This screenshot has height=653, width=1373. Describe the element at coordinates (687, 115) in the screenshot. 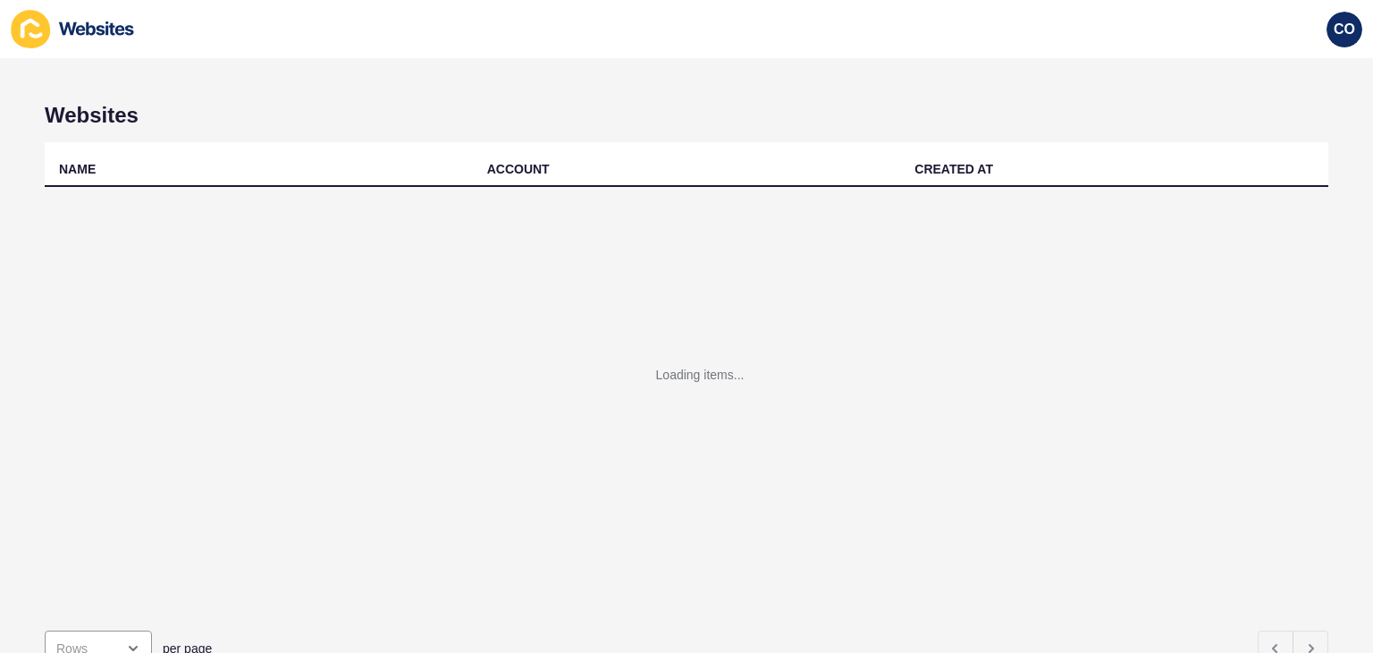

I see `h1: Websites` at that location.